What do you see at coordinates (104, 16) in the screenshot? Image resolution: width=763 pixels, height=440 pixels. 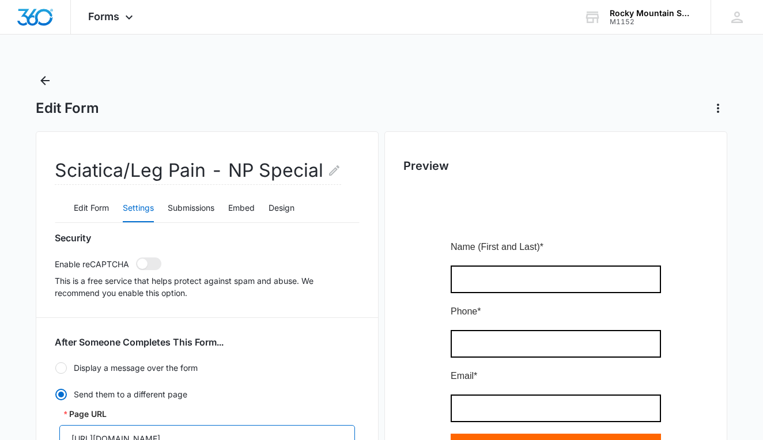 I see `span: Forms` at bounding box center [104, 16].